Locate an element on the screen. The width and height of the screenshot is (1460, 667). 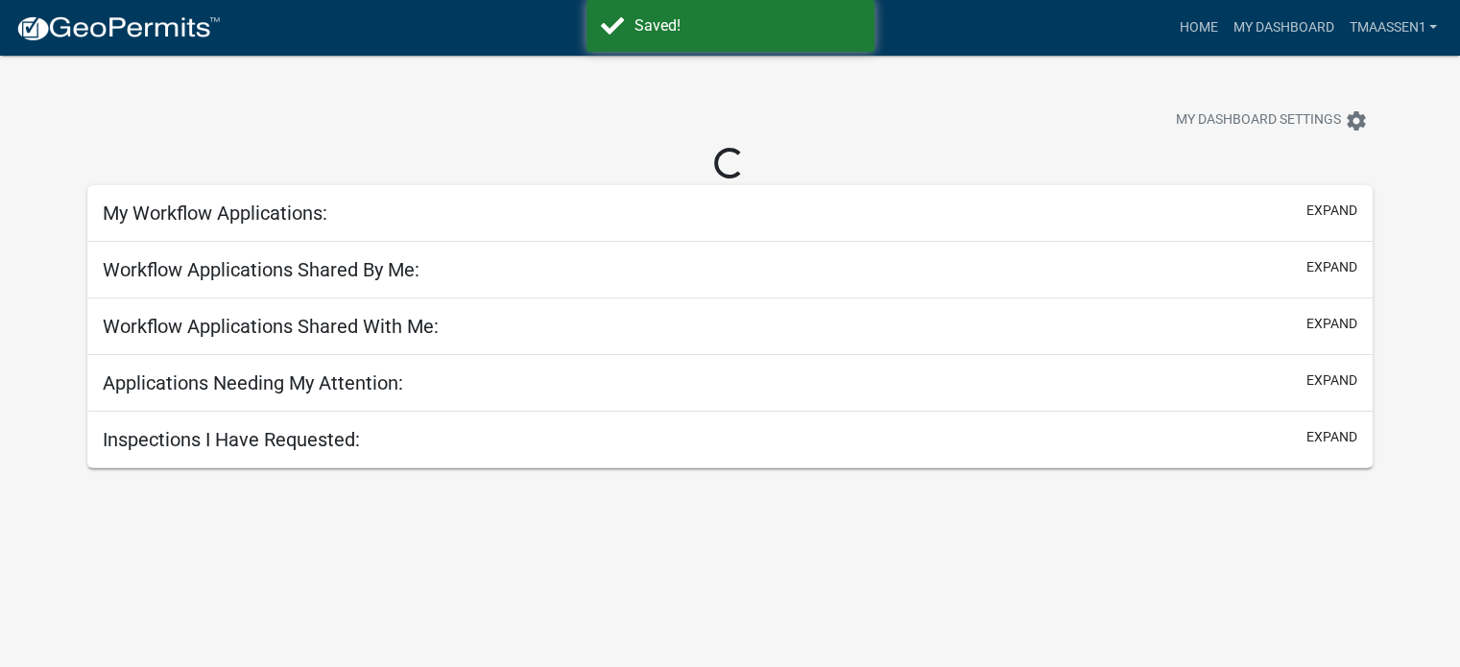
h5: My Workflow Applications: is located at coordinates (215, 213).